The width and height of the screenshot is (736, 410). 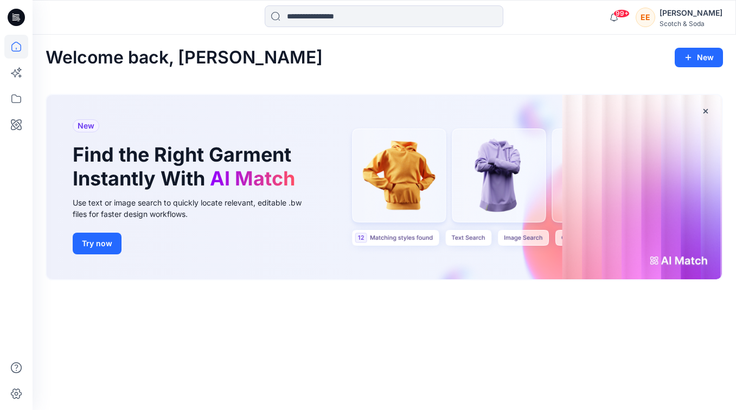 What do you see at coordinates (86, 126) in the screenshot?
I see `span: New` at bounding box center [86, 126].